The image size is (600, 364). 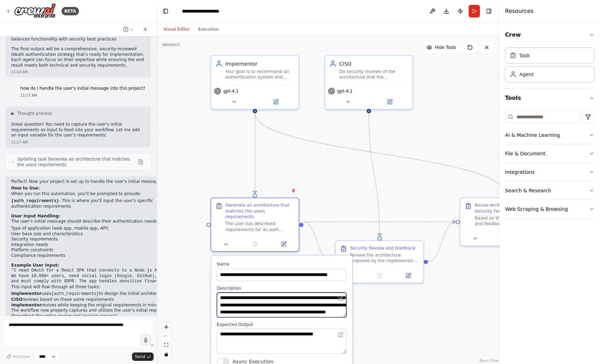 What do you see at coordinates (260, 64) in the screenshot?
I see `div: Implementor` at bounding box center [260, 64].